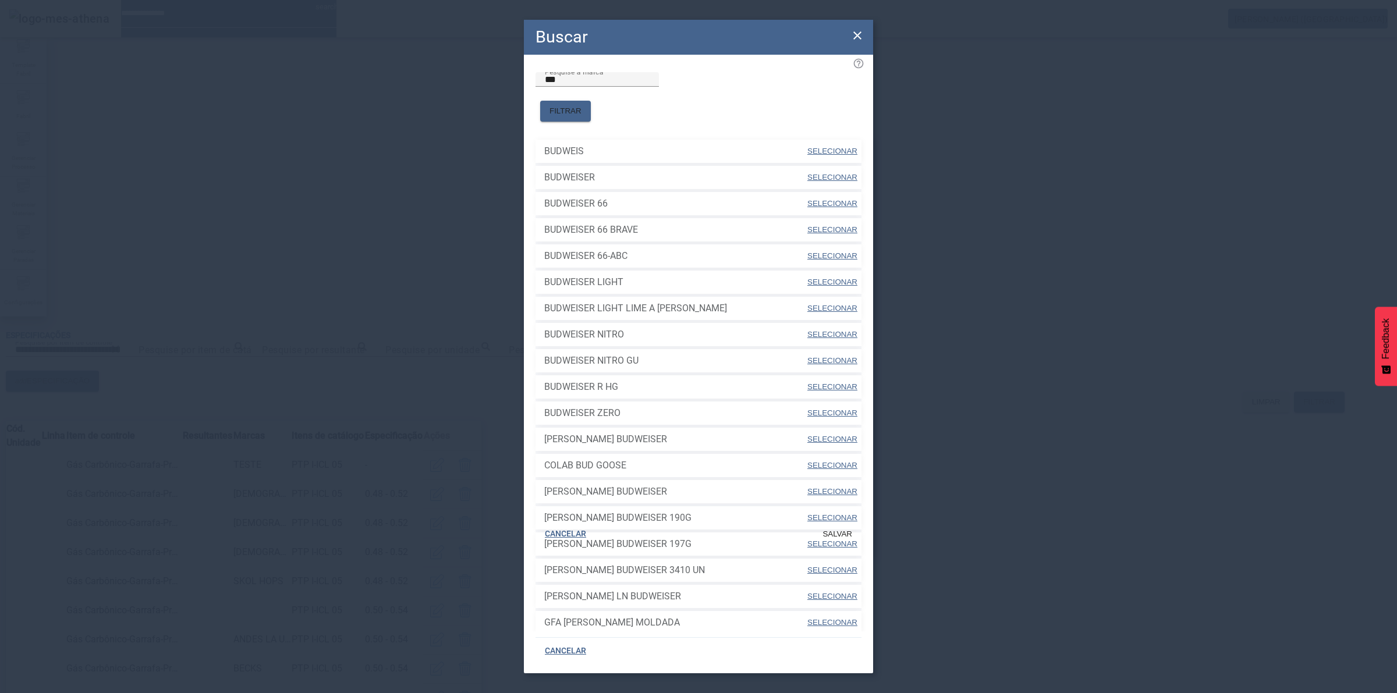 The height and width of the screenshot is (693, 1397). What do you see at coordinates (837, 534) in the screenshot?
I see `span: SALVAR` at bounding box center [837, 534].